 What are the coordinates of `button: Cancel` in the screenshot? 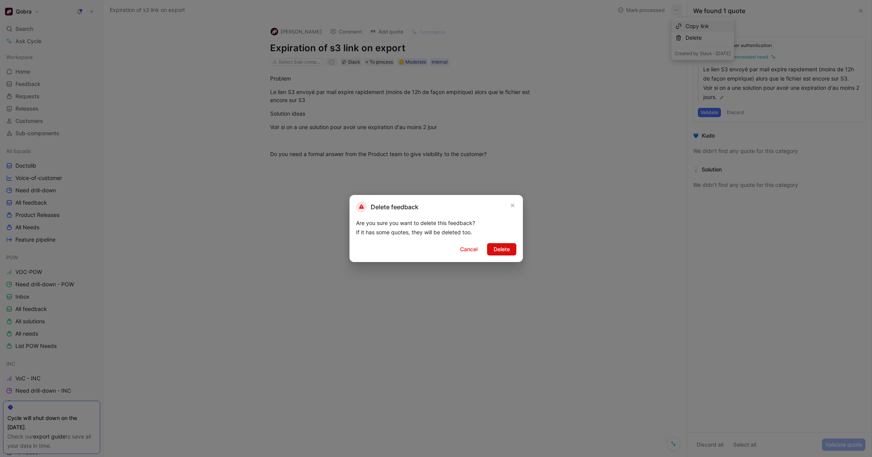 It's located at (468, 249).